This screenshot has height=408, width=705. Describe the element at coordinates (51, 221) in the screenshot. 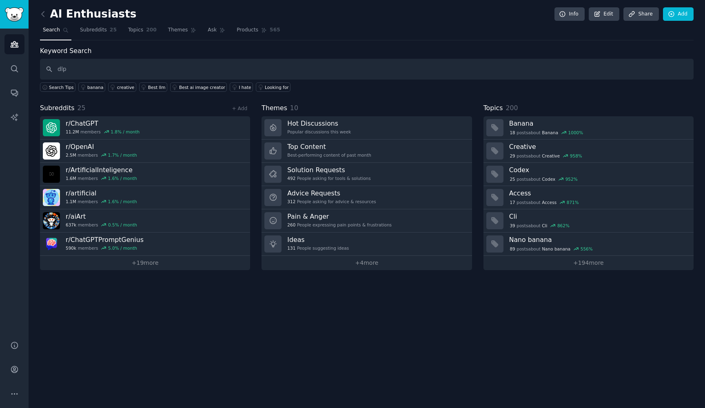

I see `img: aiArt` at that location.